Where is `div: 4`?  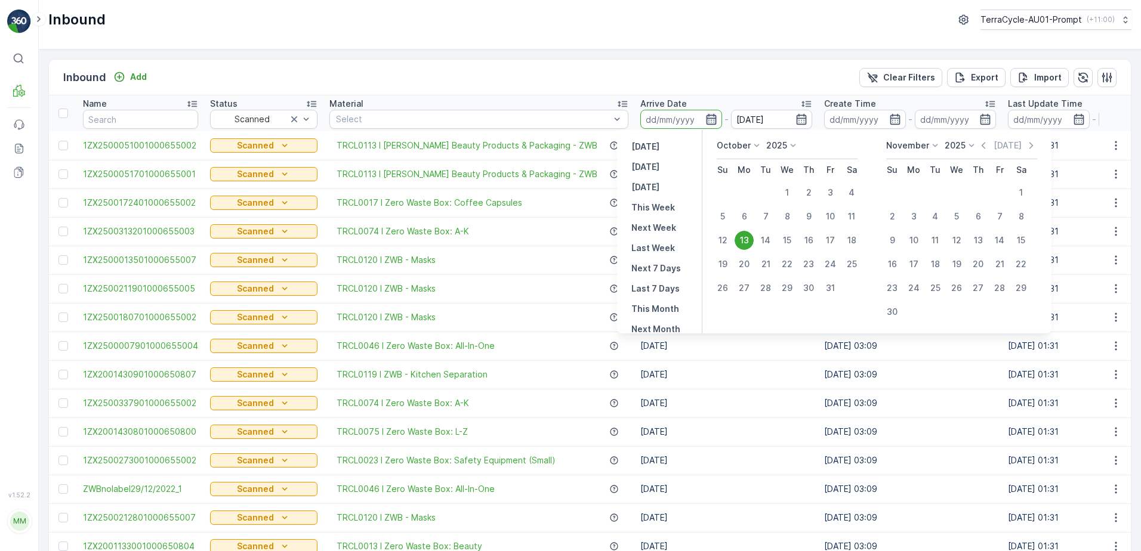
div: 4 is located at coordinates (851, 193).